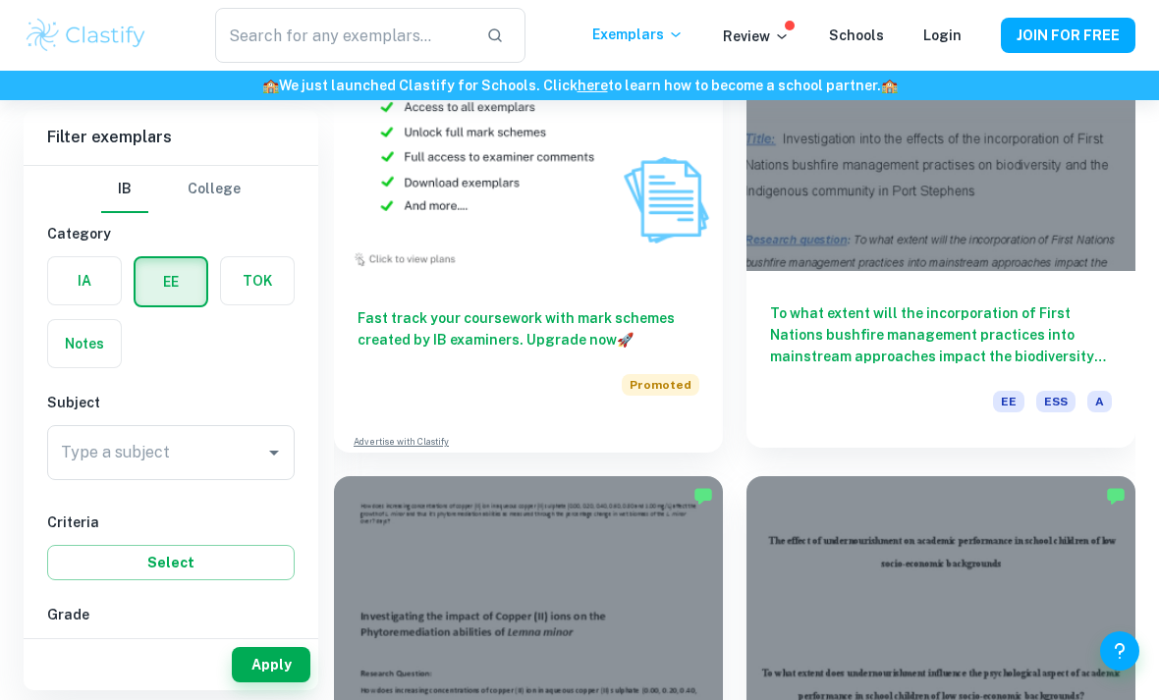  I want to click on h6: To what extent will the incorporation of First Nations bushfire management practices into mainstr..., so click(941, 335).